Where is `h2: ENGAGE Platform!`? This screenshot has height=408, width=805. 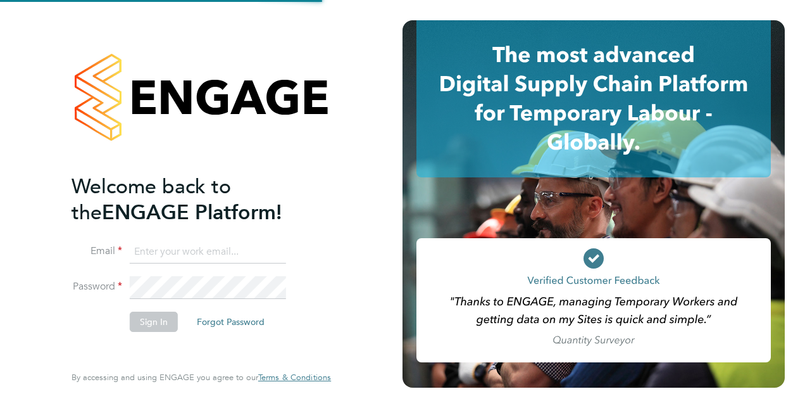 h2: ENGAGE Platform! is located at coordinates (195, 199).